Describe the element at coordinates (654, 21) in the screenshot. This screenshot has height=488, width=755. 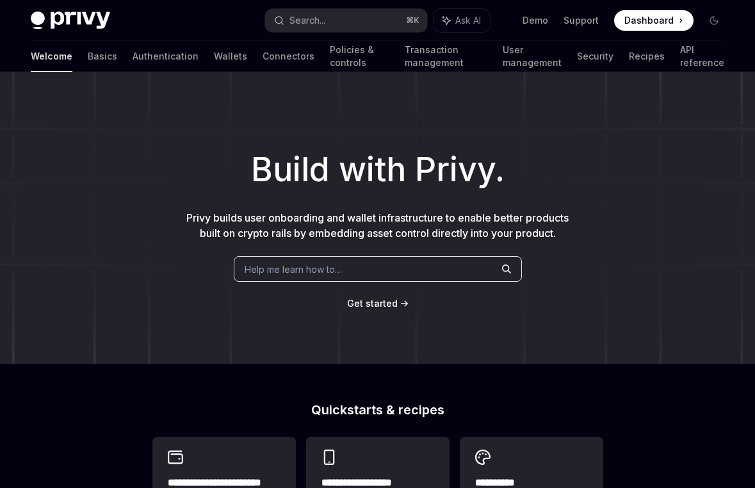
I see `a: Dashboard` at that location.